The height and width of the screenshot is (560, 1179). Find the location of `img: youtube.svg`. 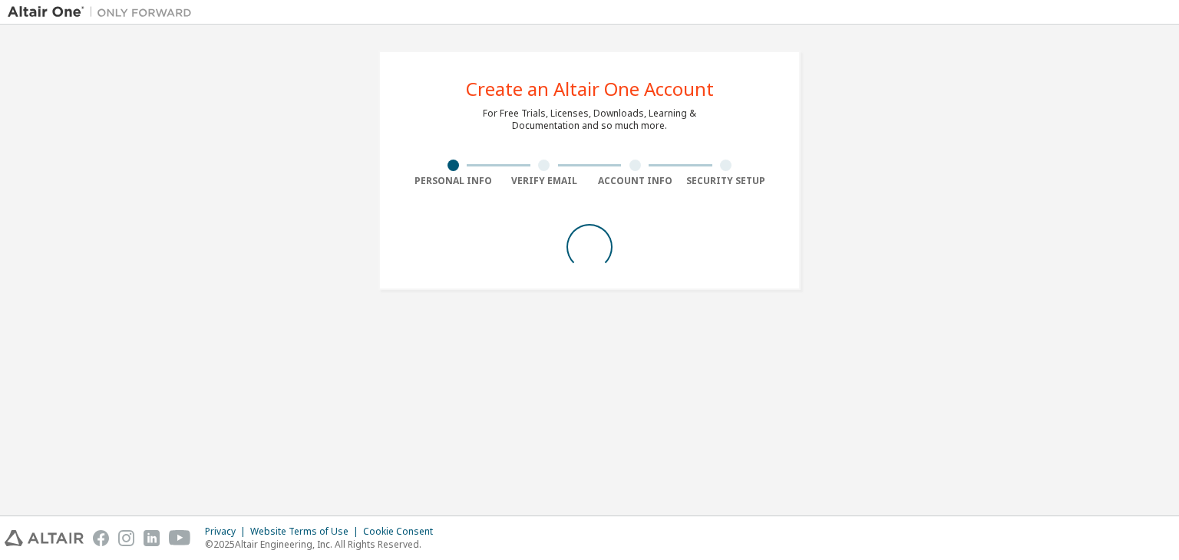

img: youtube.svg is located at coordinates (180, 538).